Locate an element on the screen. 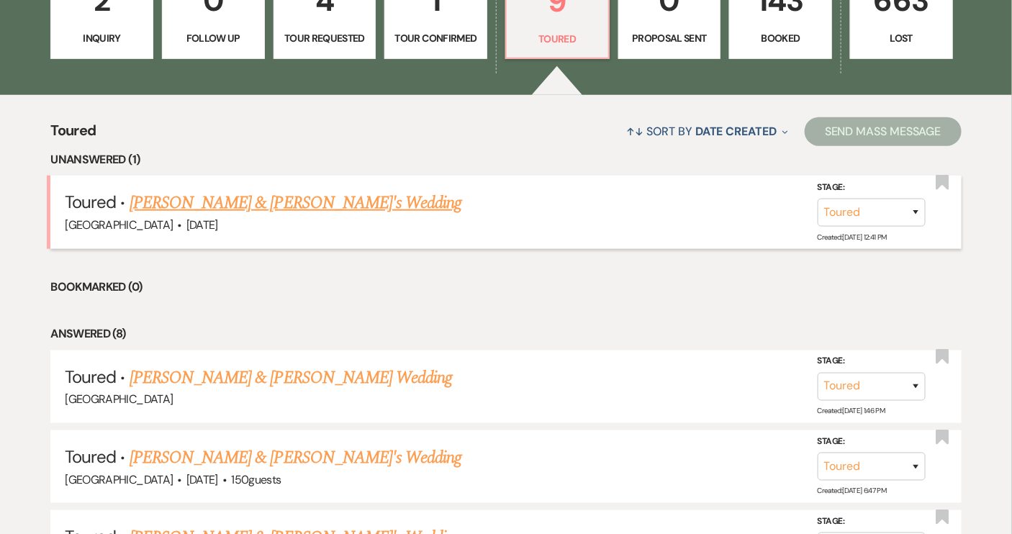  button: Sort By Date Created is located at coordinates (708, 131).